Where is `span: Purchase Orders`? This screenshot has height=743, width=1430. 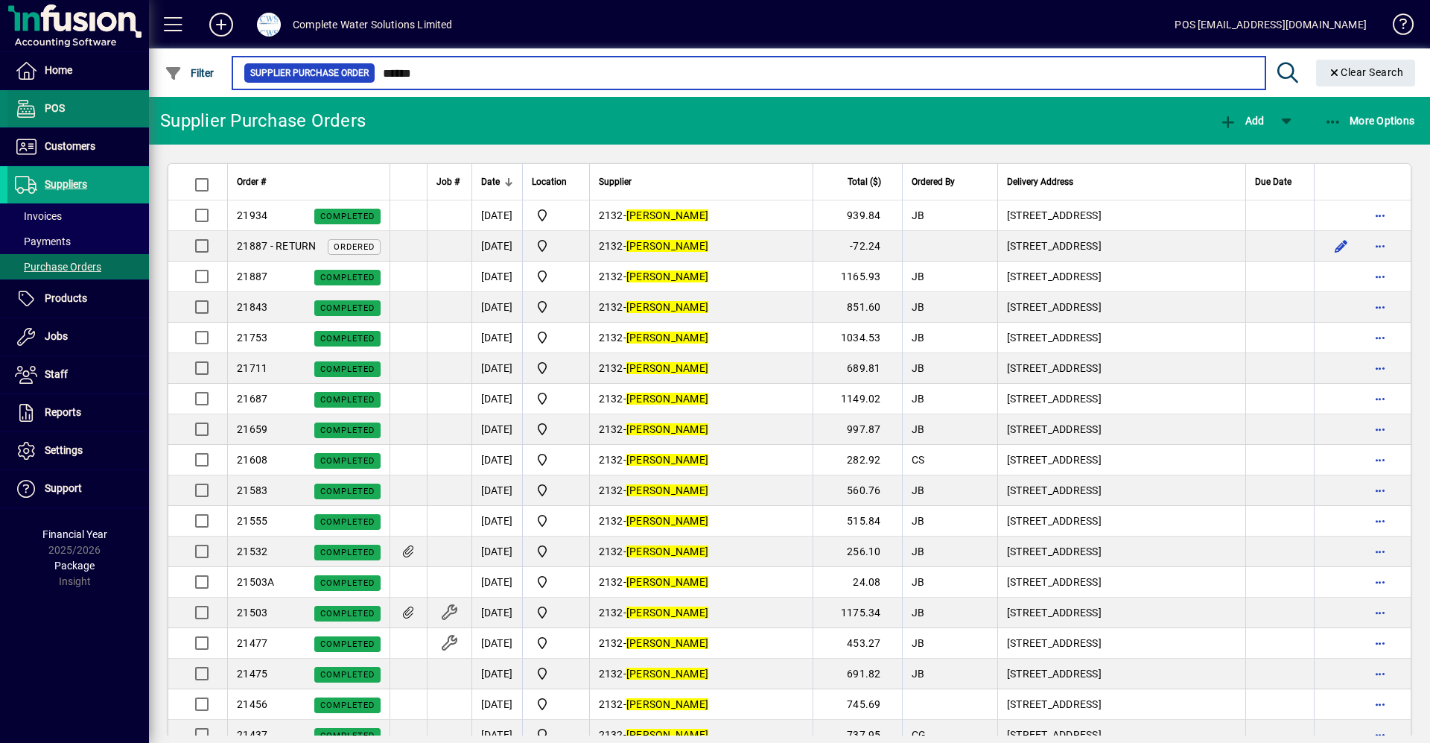
span: Purchase Orders is located at coordinates (58, 267).